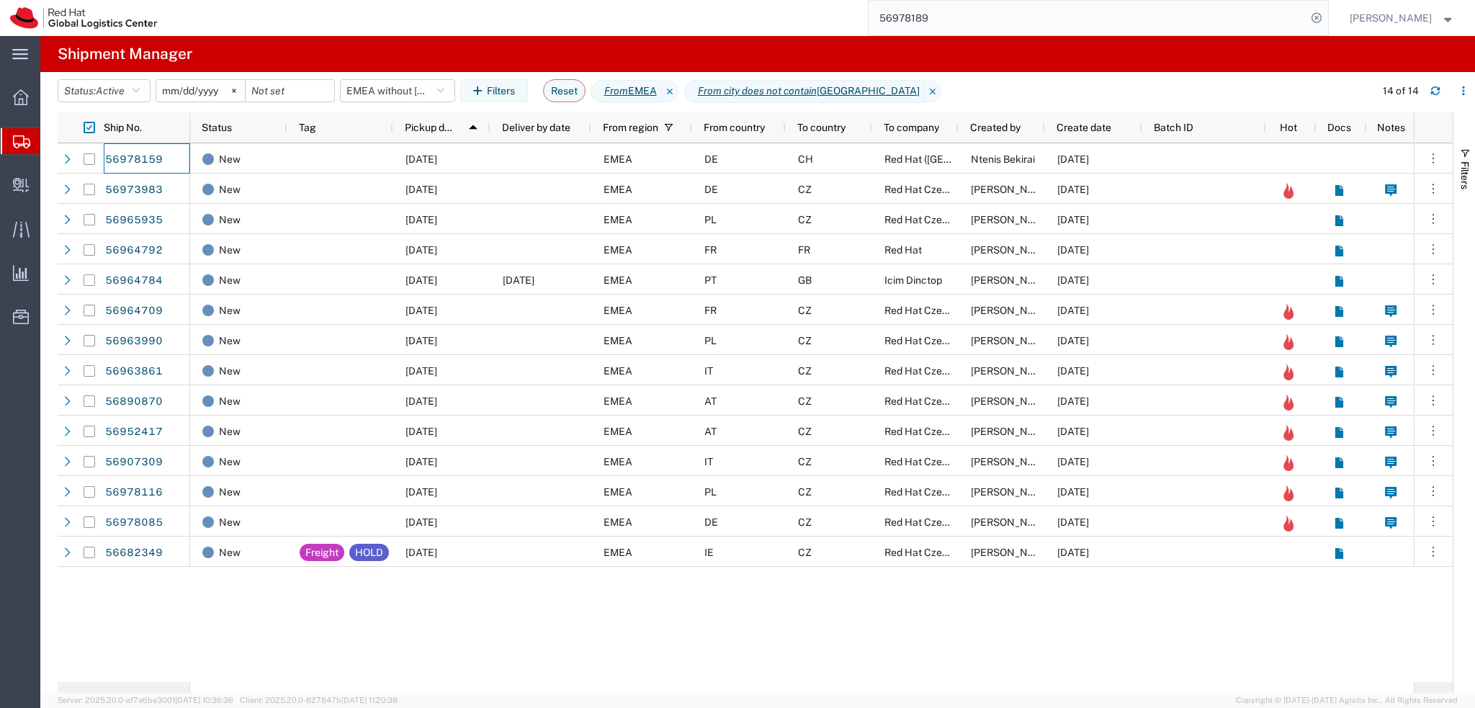  I want to click on button: Status:Active, so click(104, 91).